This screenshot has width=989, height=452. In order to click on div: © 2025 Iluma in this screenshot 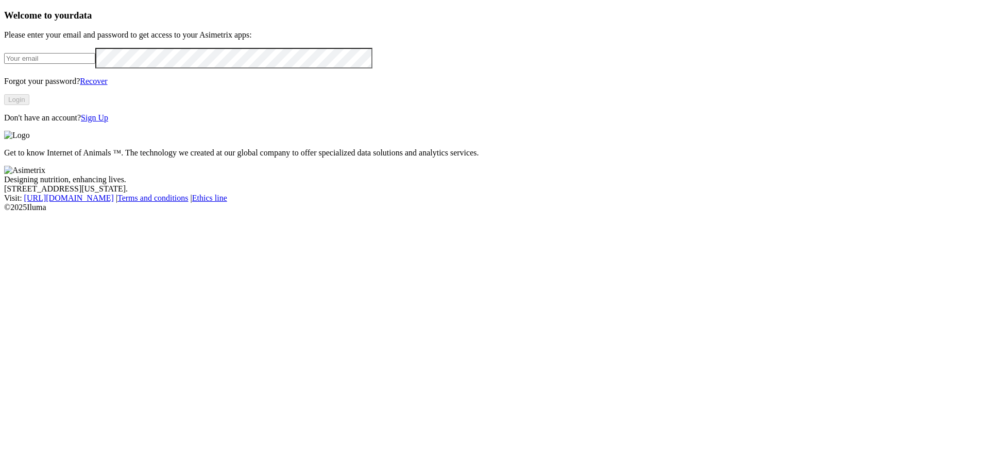, I will do `click(495, 208)`.